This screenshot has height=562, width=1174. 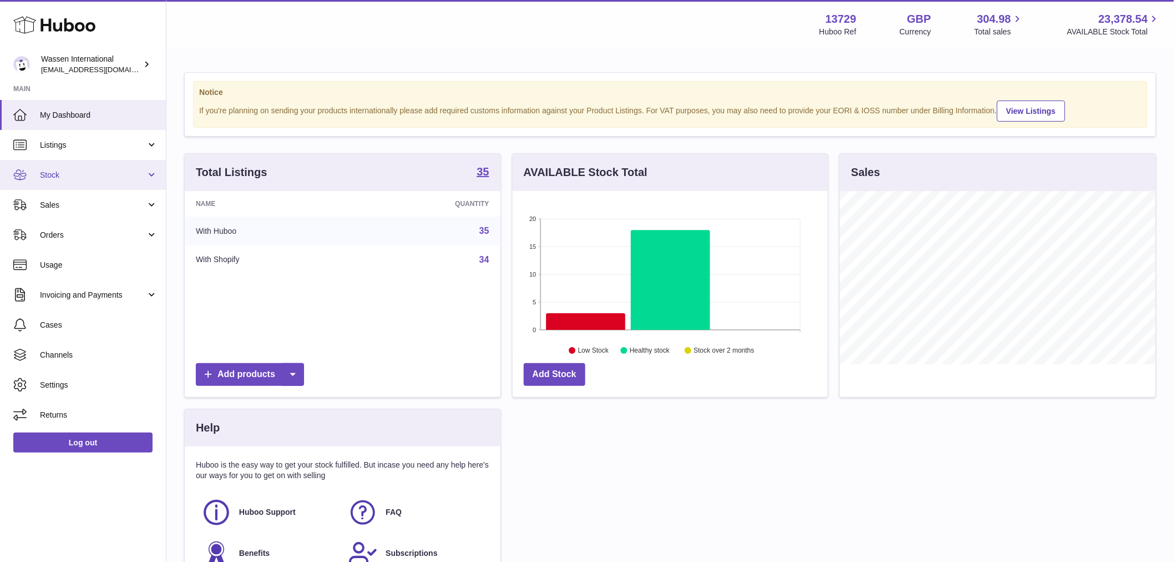 What do you see at coordinates (22, 64) in the screenshot?
I see `img: internalAdmin-13729@internal.huboo.com` at bounding box center [22, 64].